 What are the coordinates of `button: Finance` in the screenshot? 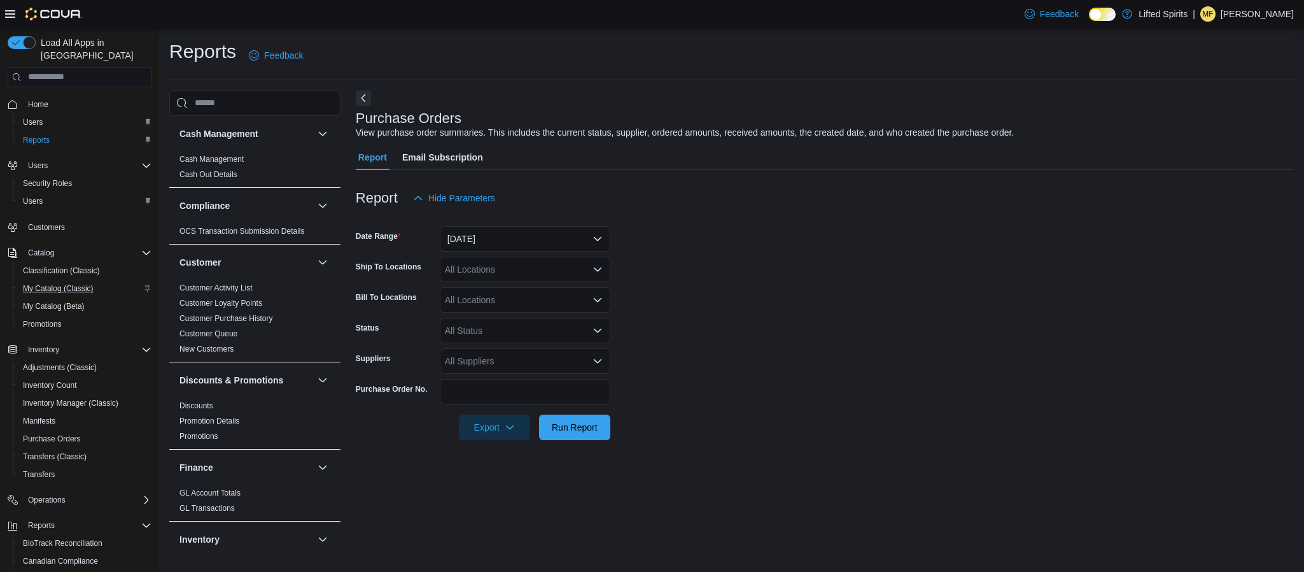 It's located at (246, 467).